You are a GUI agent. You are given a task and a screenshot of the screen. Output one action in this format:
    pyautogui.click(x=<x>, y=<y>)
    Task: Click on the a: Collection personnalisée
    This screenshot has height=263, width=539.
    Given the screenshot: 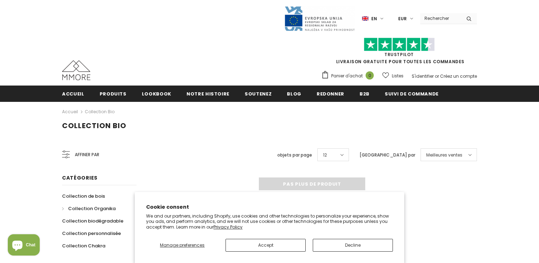 What is the action you would take?
    pyautogui.click(x=92, y=233)
    